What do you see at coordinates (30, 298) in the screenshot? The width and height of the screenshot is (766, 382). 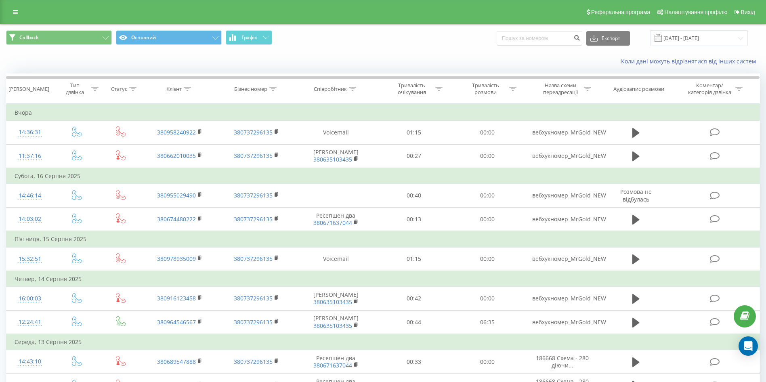 I see `div: 16:00:03` at bounding box center [30, 298].